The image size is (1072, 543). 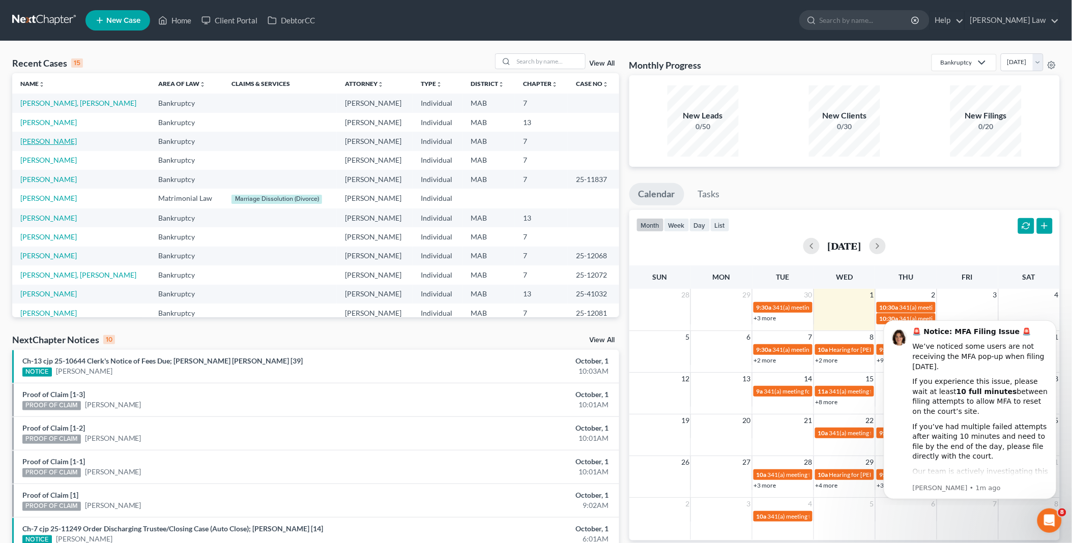 I want to click on span: 28, so click(x=685, y=295).